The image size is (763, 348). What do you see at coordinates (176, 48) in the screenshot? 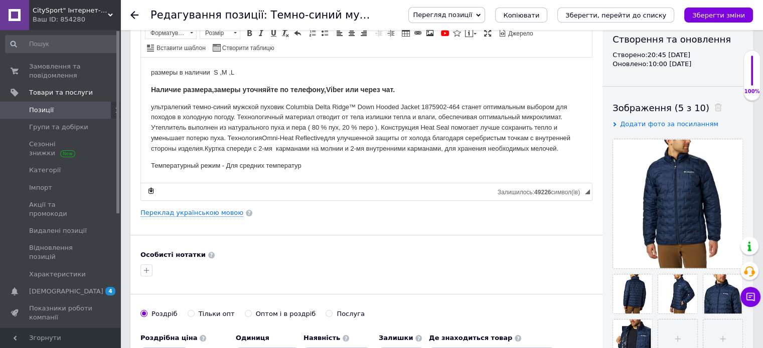
I see `a: Вставити шаблон` at bounding box center [176, 48].